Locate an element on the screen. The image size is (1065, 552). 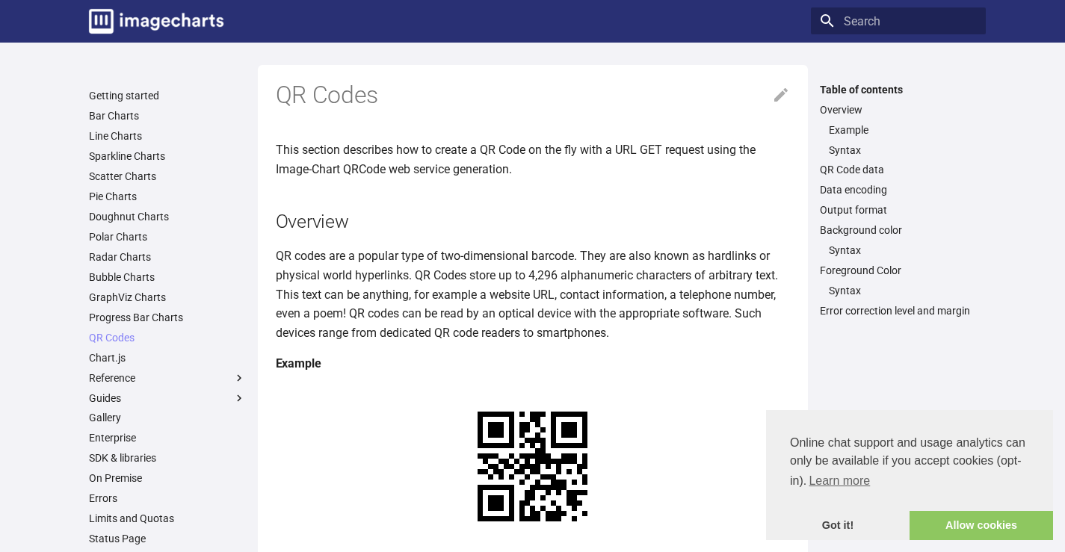
img: chart is located at coordinates (532, 466).